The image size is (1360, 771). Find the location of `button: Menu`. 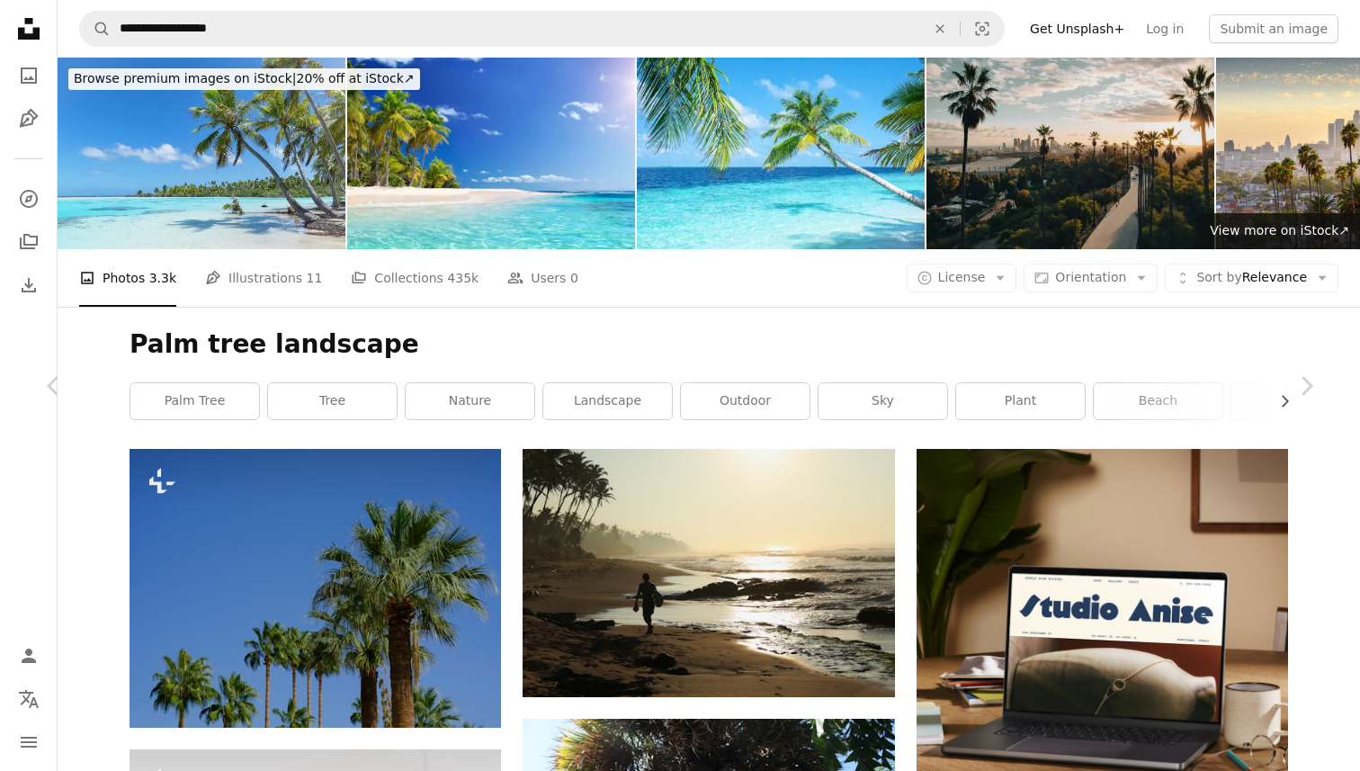

button: Menu is located at coordinates (29, 742).